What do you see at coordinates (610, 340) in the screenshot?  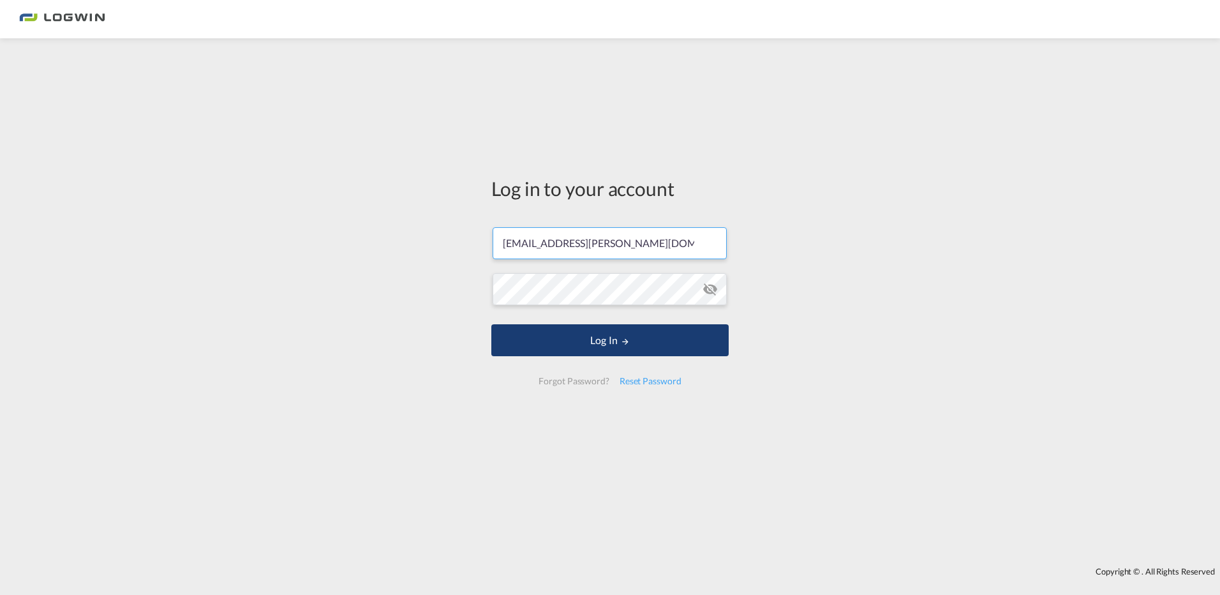 I see `button: LOGIN` at bounding box center [610, 340].